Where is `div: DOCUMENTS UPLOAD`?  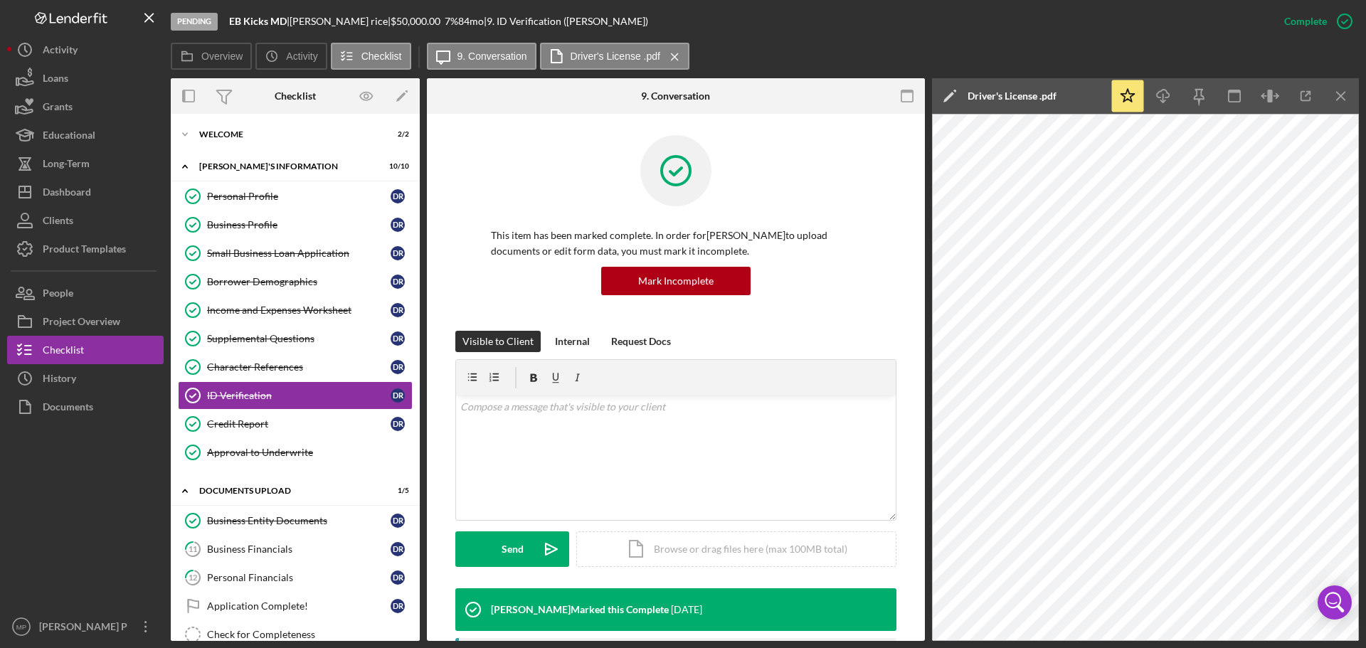
div: DOCUMENTS UPLOAD is located at coordinates (286, 491).